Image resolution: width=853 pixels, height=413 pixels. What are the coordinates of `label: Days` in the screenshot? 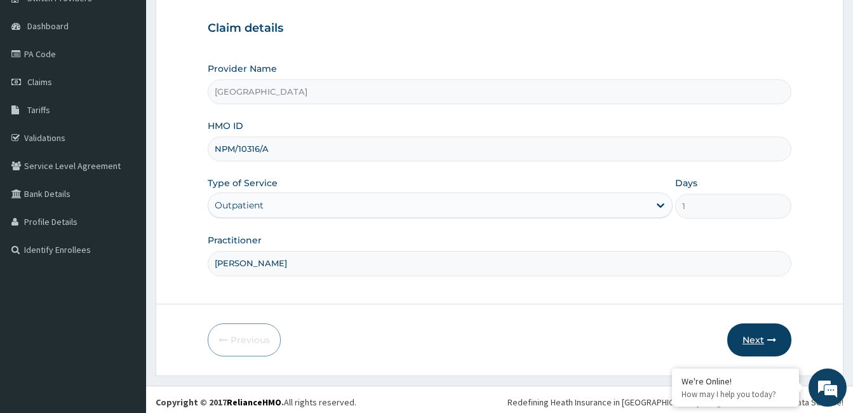 It's located at (686, 183).